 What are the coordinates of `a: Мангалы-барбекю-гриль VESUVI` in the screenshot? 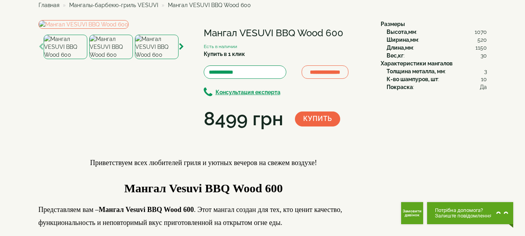 It's located at (114, 5).